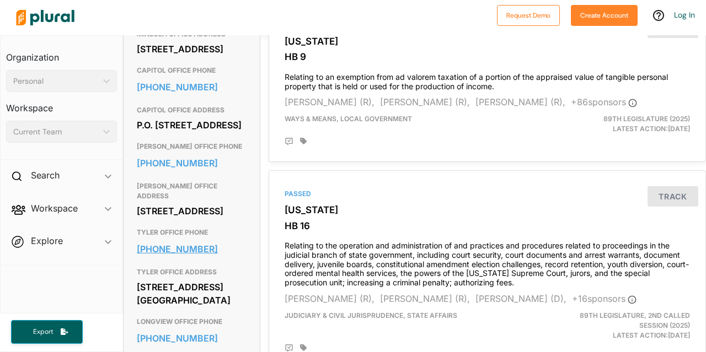 The image size is (706, 352). Describe the element at coordinates (487, 262) in the screenshot. I see `h4: Relating to the operation and administration of and practices and procedures related to proceedin...` at that location.